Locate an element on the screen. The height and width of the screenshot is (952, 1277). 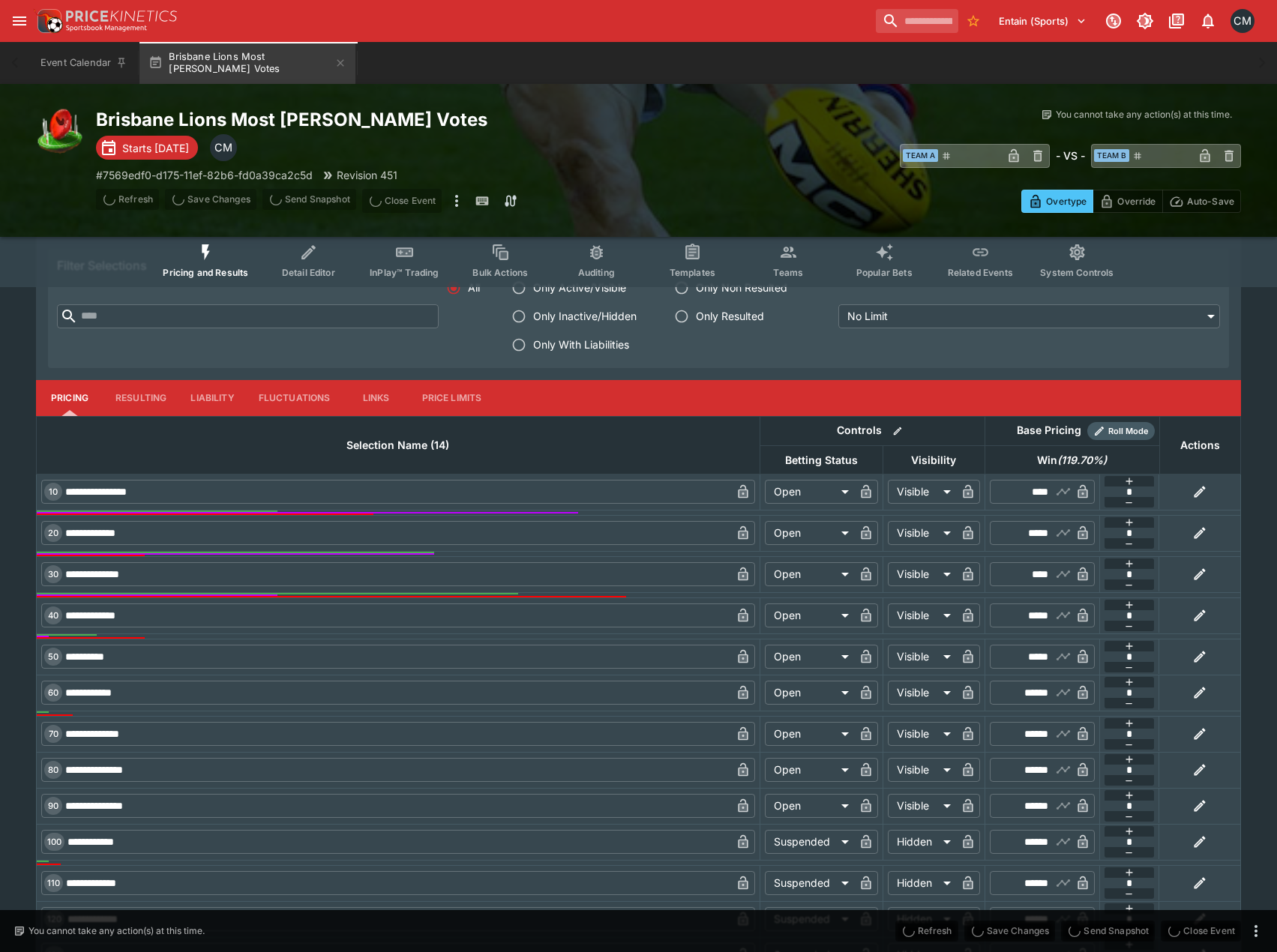
h2: Copy To Clipboard is located at coordinates (382, 119).